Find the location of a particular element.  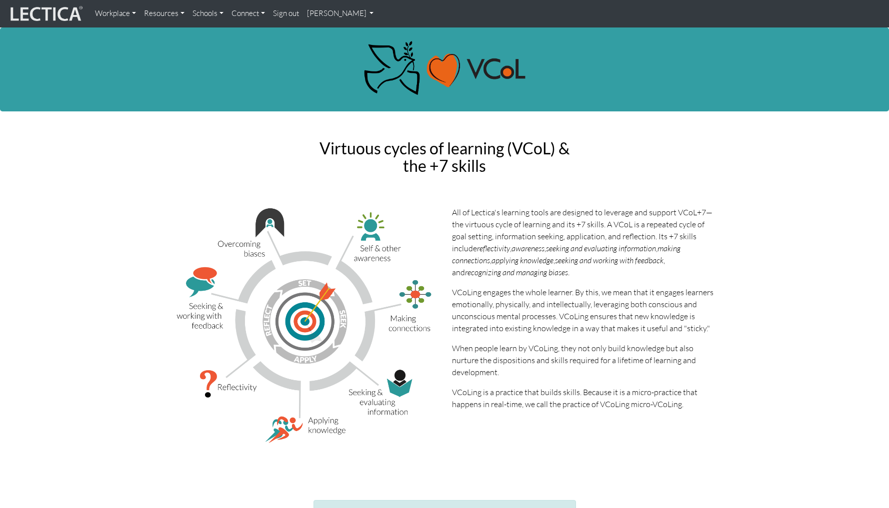

p: VCoLing is a practice that builds skills. Because it is a micro-practice that happens in real-tim... is located at coordinates (583, 398).